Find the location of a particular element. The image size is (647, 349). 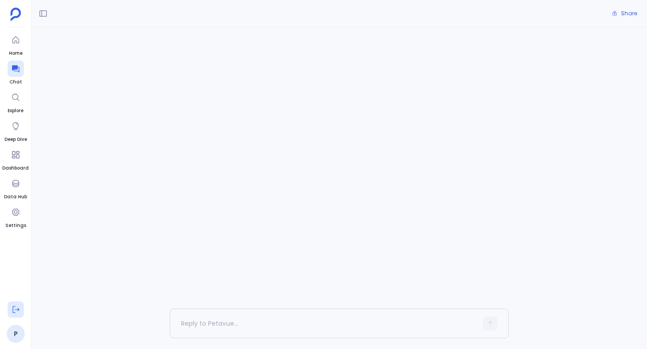

a: Data Hub is located at coordinates (15, 188).